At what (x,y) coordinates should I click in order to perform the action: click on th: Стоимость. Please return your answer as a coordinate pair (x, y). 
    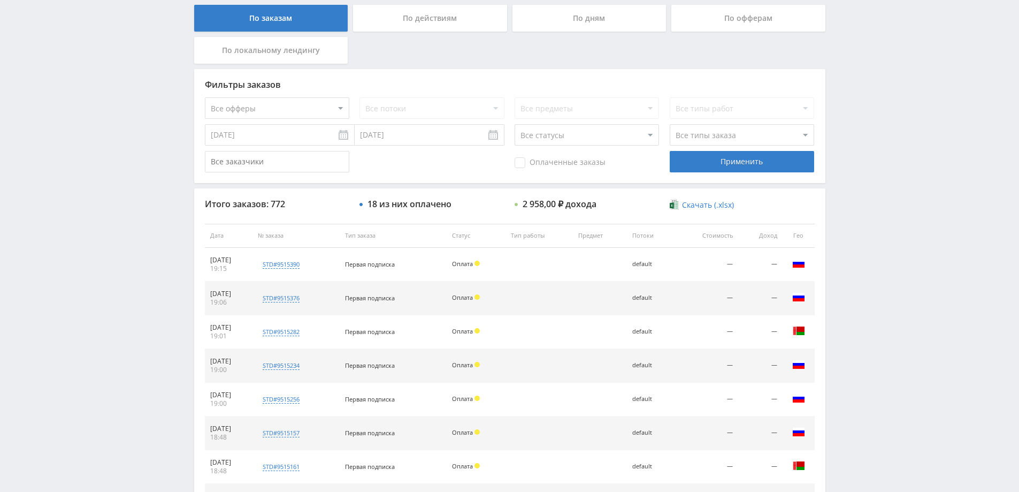
    Looking at the image, I should click on (707, 235).